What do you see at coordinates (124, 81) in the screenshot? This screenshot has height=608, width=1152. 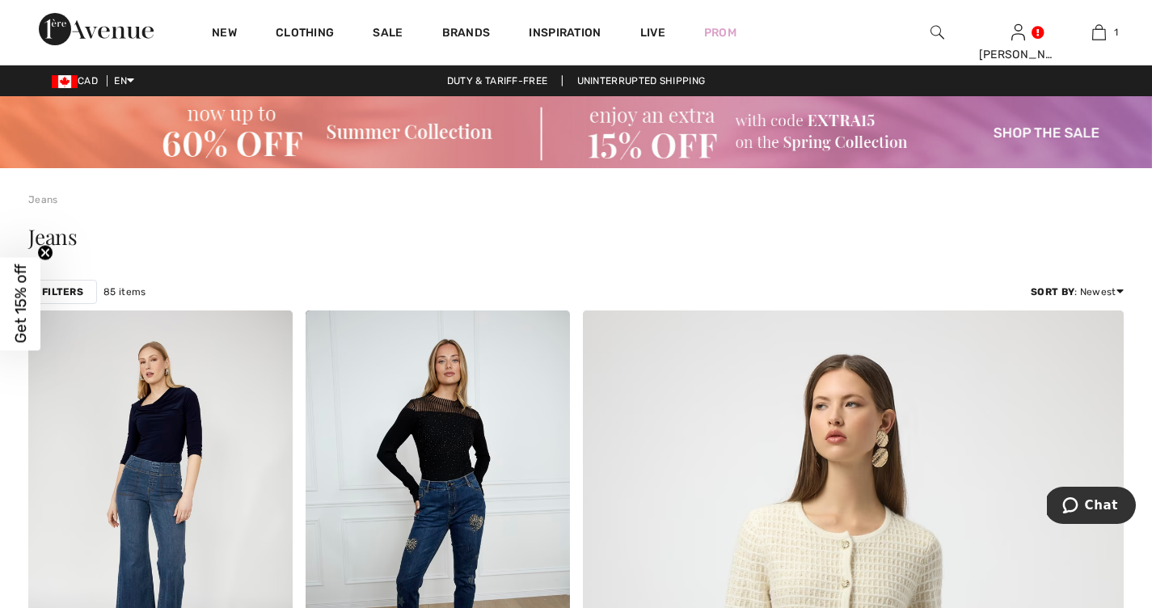 I see `span: EN` at bounding box center [124, 81].